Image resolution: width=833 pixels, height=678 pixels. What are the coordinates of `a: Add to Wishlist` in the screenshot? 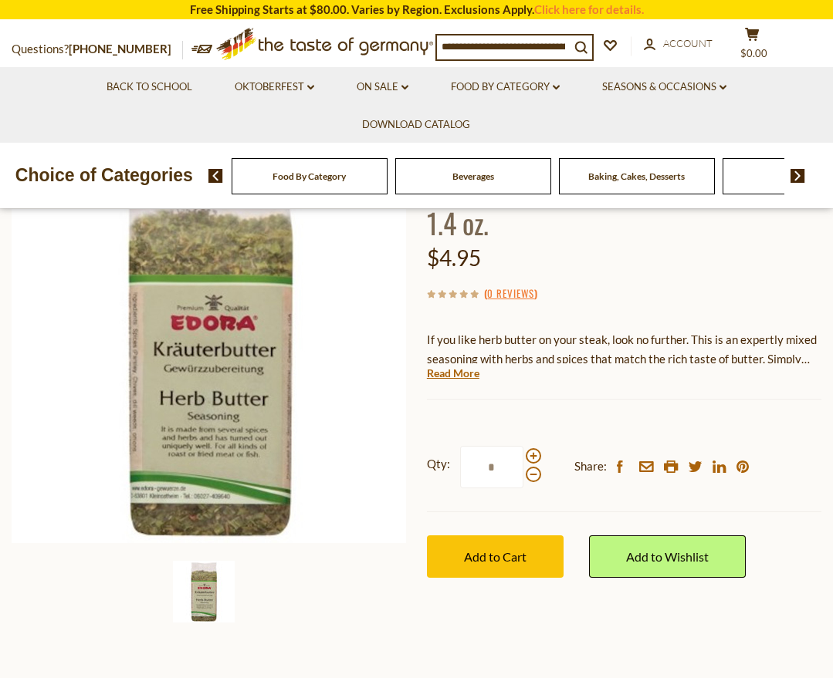 It's located at (667, 556).